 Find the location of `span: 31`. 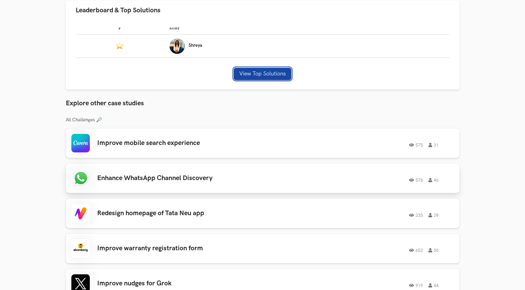

span: 31 is located at coordinates (433, 145).